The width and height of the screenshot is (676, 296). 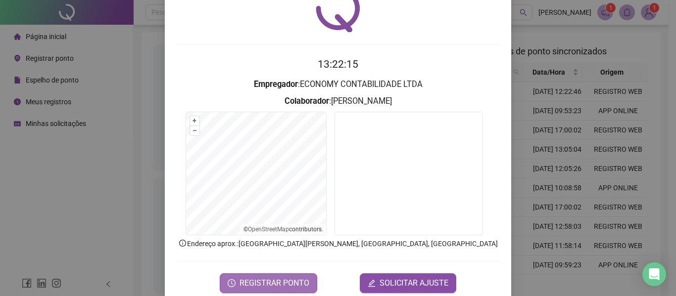 What do you see at coordinates (371, 283) in the screenshot?
I see `span: edit` at bounding box center [371, 283].